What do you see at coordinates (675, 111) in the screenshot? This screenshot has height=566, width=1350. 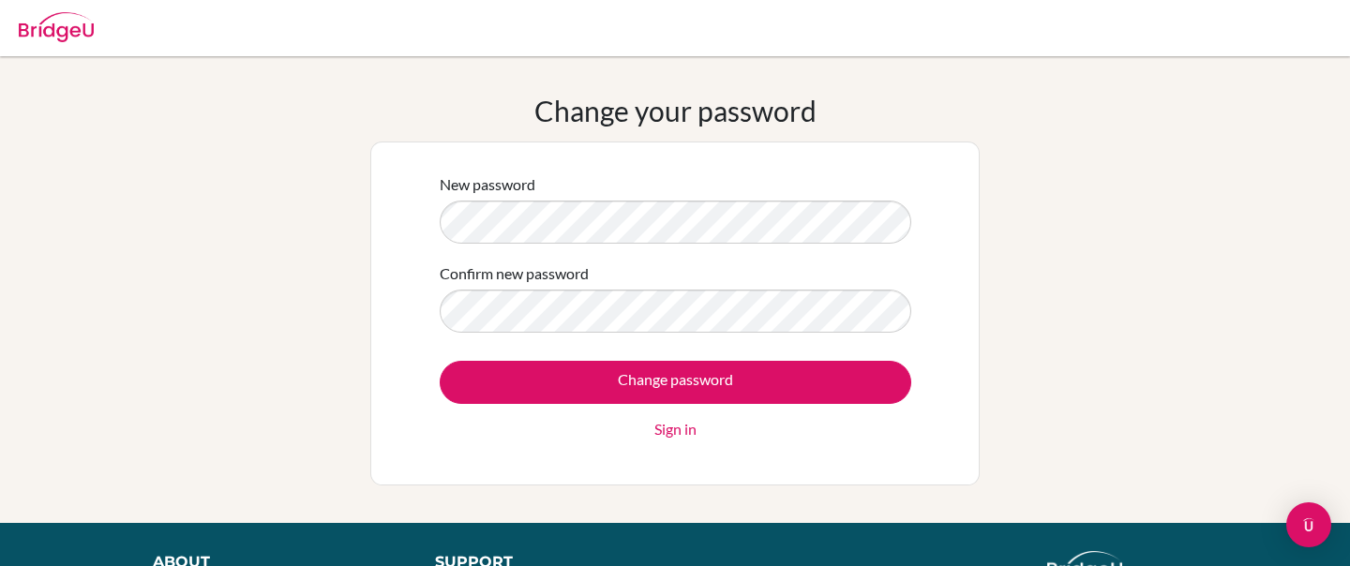 I see `h1: Change your password` at bounding box center [675, 111].